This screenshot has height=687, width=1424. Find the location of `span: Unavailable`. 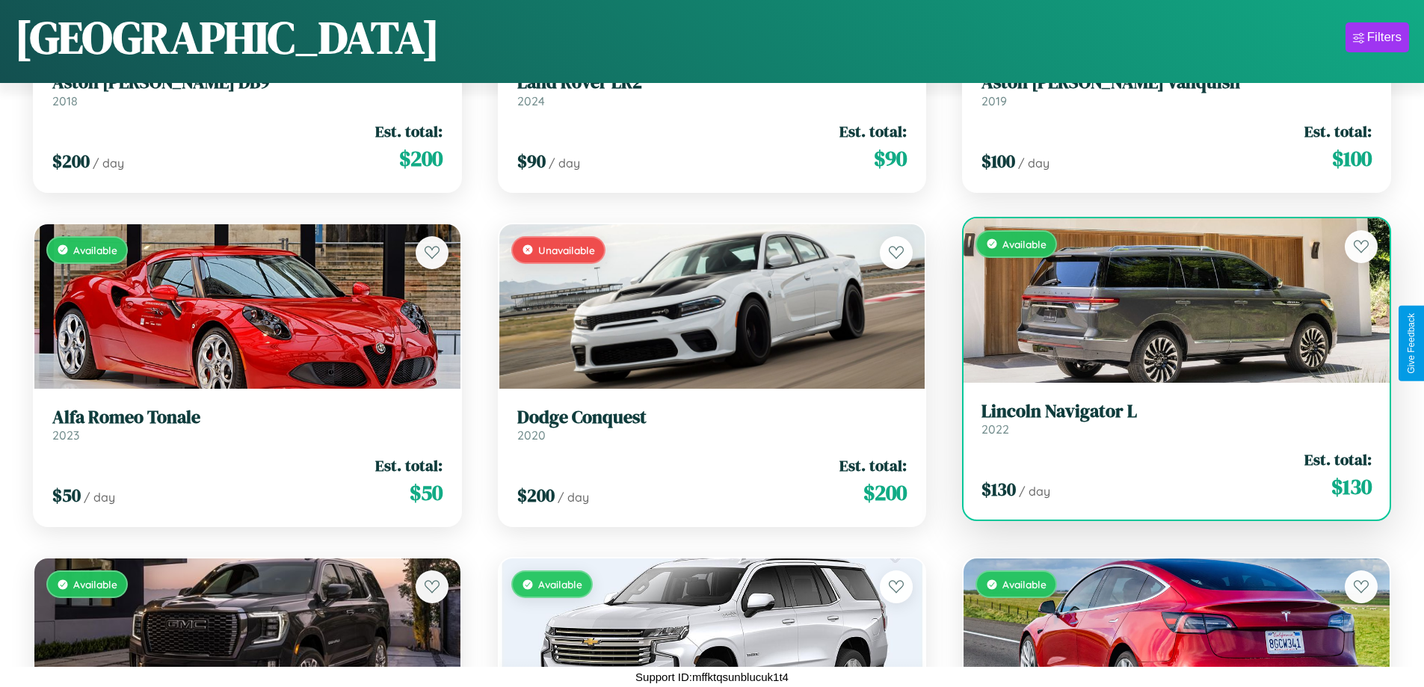

span: Unavailable is located at coordinates (567, 250).